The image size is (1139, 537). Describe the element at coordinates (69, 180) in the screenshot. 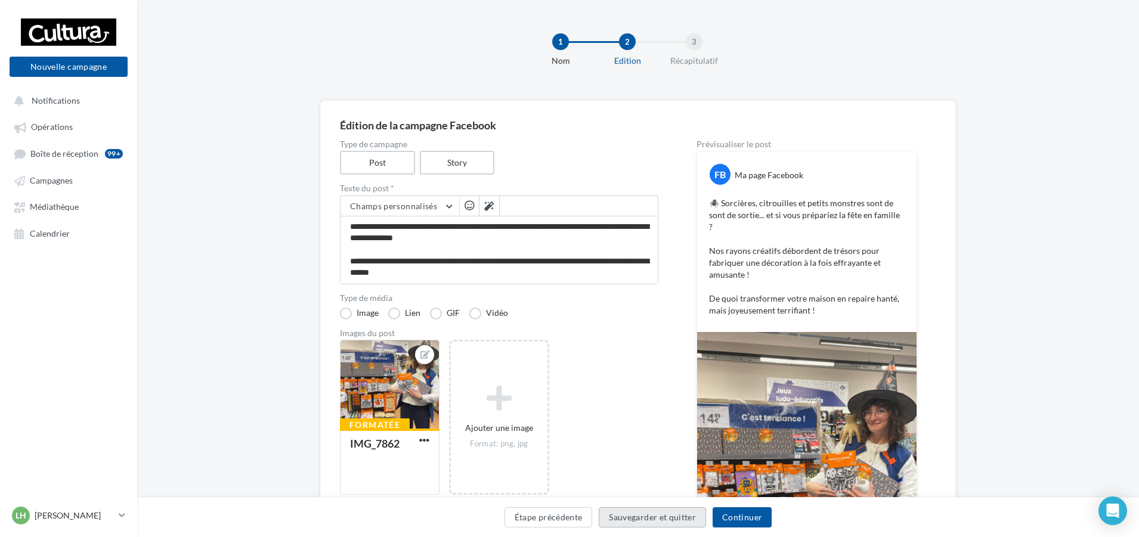

I see `a: Campagnes` at that location.